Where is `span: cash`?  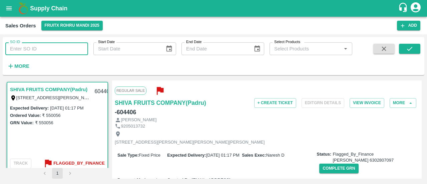
span: cash is located at coordinates (154, 179).